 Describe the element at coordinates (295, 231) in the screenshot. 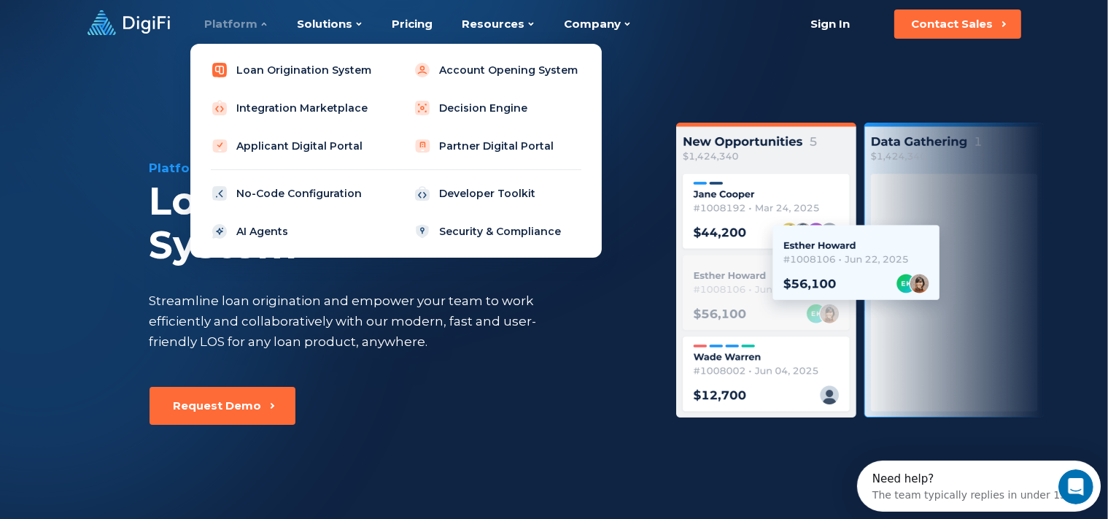

I see `a: AI Agents` at that location.